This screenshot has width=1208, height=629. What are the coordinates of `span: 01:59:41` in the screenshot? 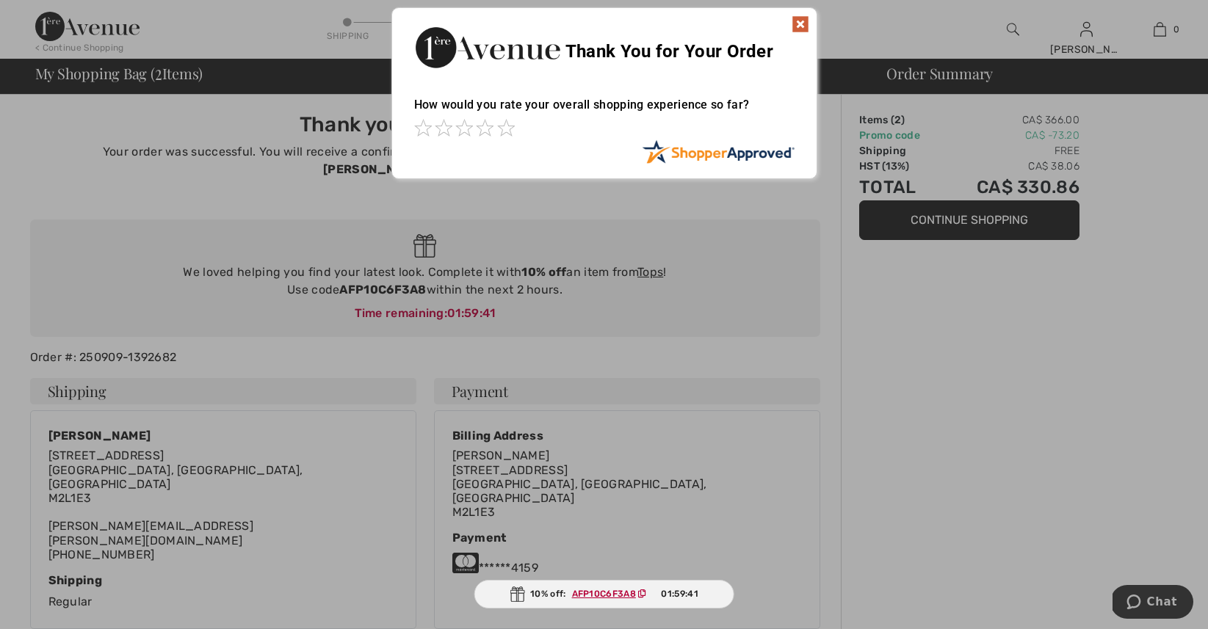 It's located at (679, 594).